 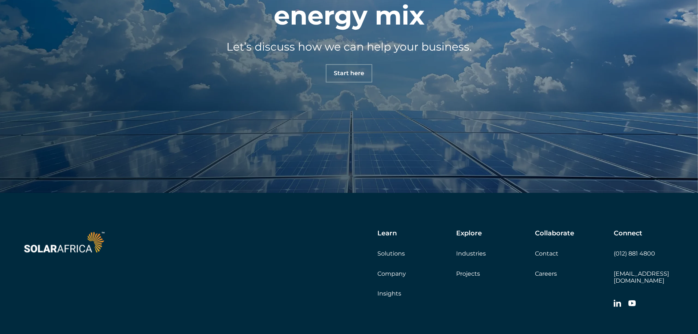 I want to click on h4: Let’s discuss how we can help your business., so click(x=349, y=47).